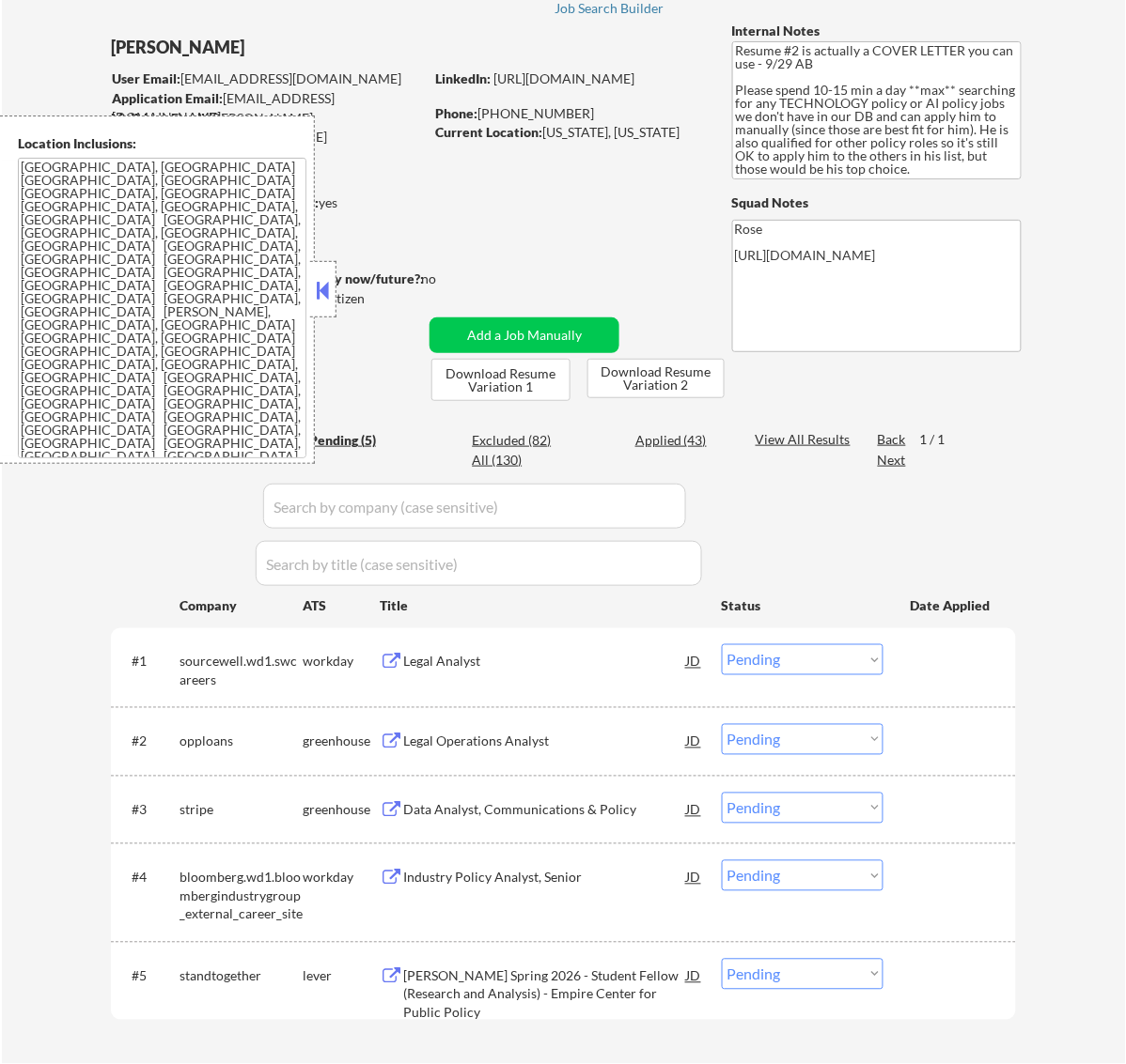 This screenshot has height=1064, width=1126. What do you see at coordinates (609, 9) in the screenshot?
I see `div: Job Search Builder` at bounding box center [609, 9].